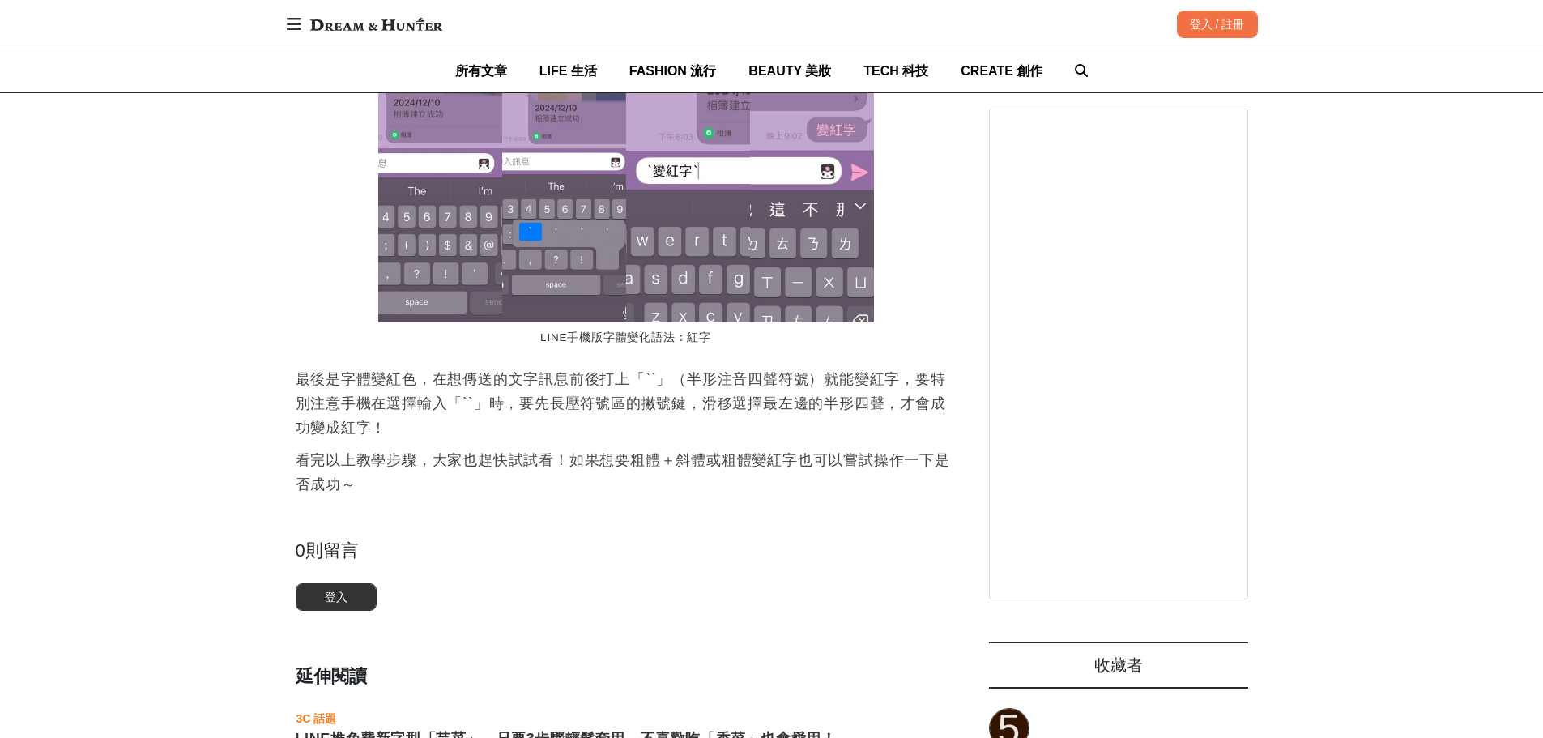  Describe the element at coordinates (568, 70) in the screenshot. I see `span: LIFE 生活` at that location.